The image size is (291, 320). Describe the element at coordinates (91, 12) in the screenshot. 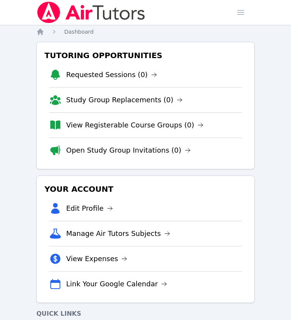

I see `img: Air Tutors` at that location.